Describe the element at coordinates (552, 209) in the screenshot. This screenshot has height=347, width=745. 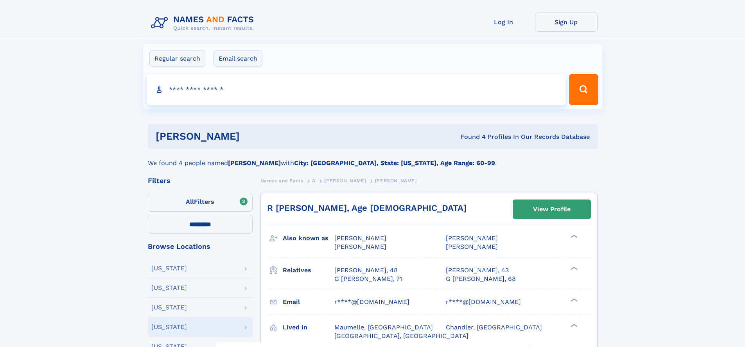
I see `a: View Profile` at that location.